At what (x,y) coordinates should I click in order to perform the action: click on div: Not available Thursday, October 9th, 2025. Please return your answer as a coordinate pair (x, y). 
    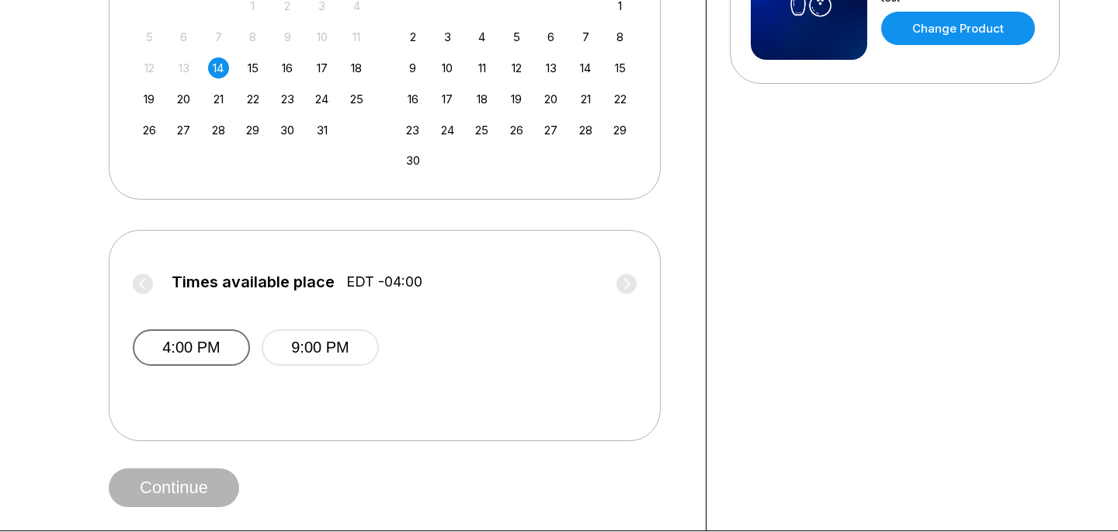
    Looking at the image, I should click on (287, 36).